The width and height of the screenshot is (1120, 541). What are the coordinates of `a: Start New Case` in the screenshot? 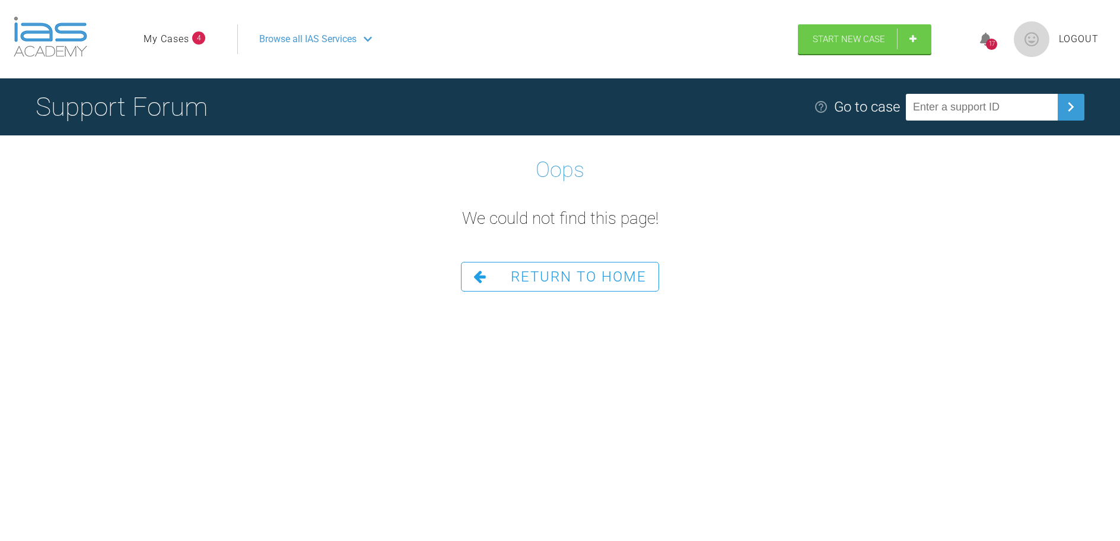 It's located at (865, 39).